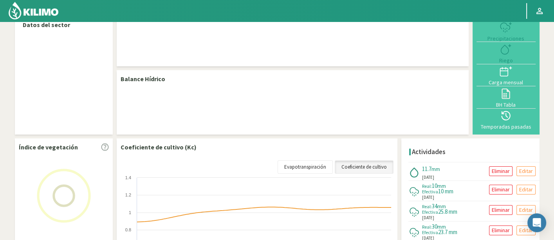 This screenshot has height=240, width=554. I want to click on span: 10 mm, so click(446, 191).